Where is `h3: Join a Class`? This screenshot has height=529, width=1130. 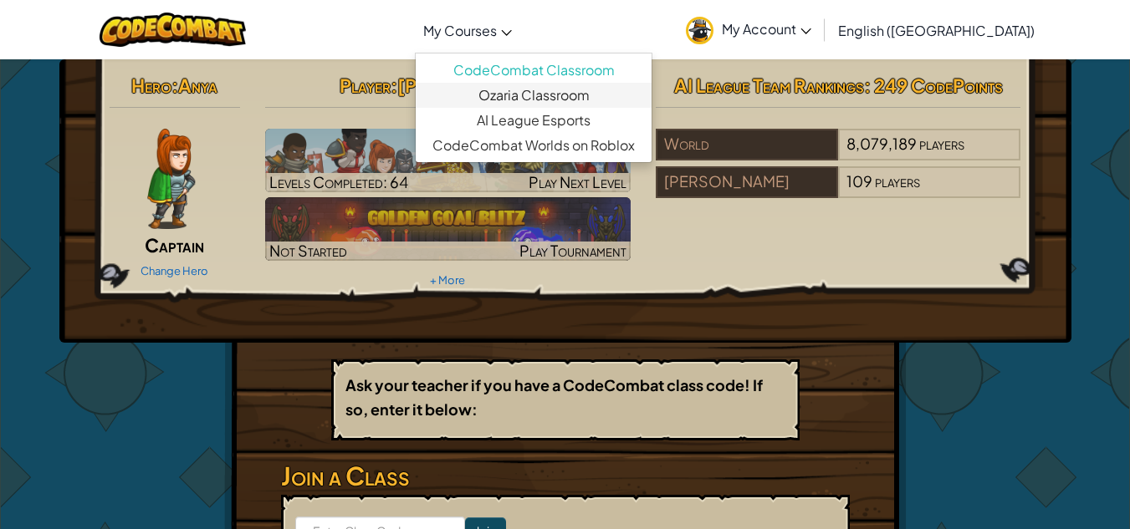
h3: Join a Class is located at coordinates (565, 476).